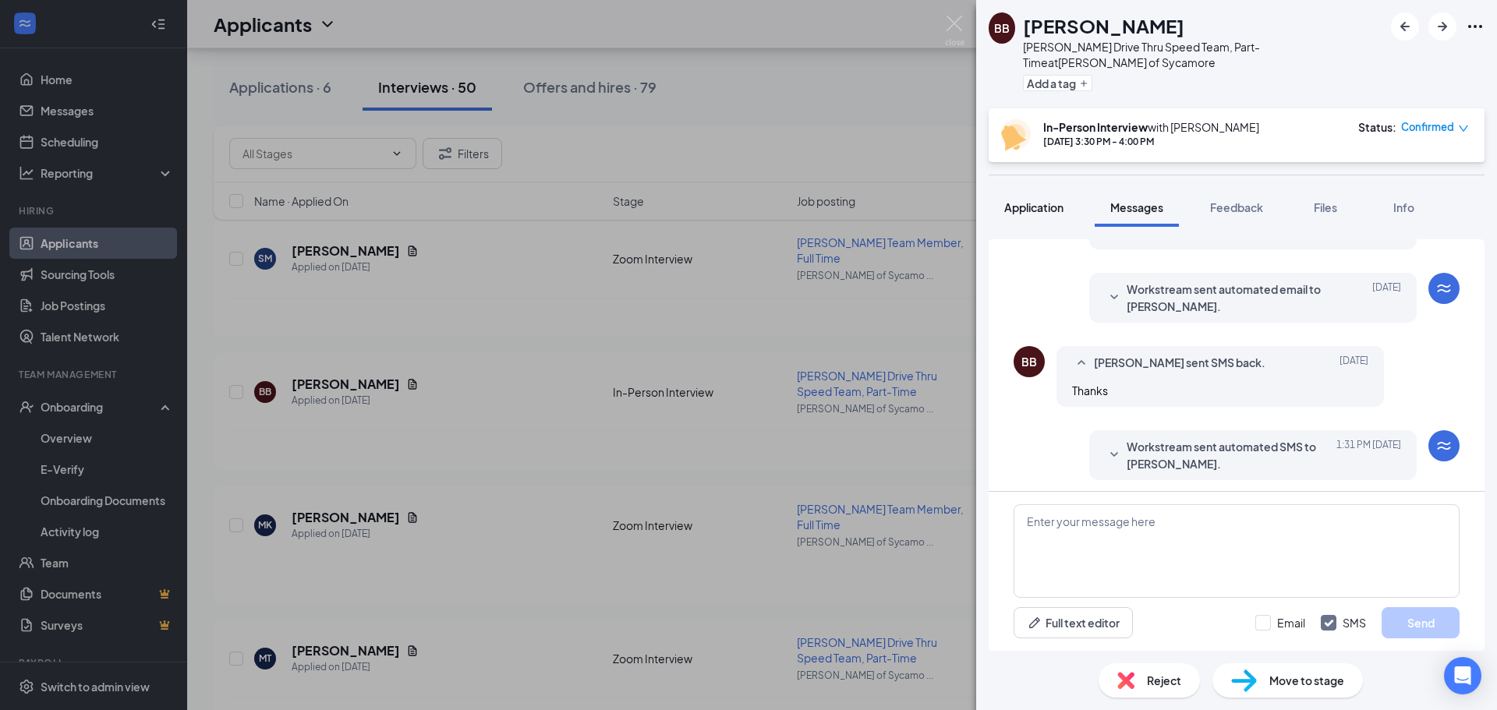 Image resolution: width=1497 pixels, height=710 pixels. What do you see at coordinates (1405, 27) in the screenshot?
I see `button: ArrowLeftNew` at bounding box center [1405, 27].